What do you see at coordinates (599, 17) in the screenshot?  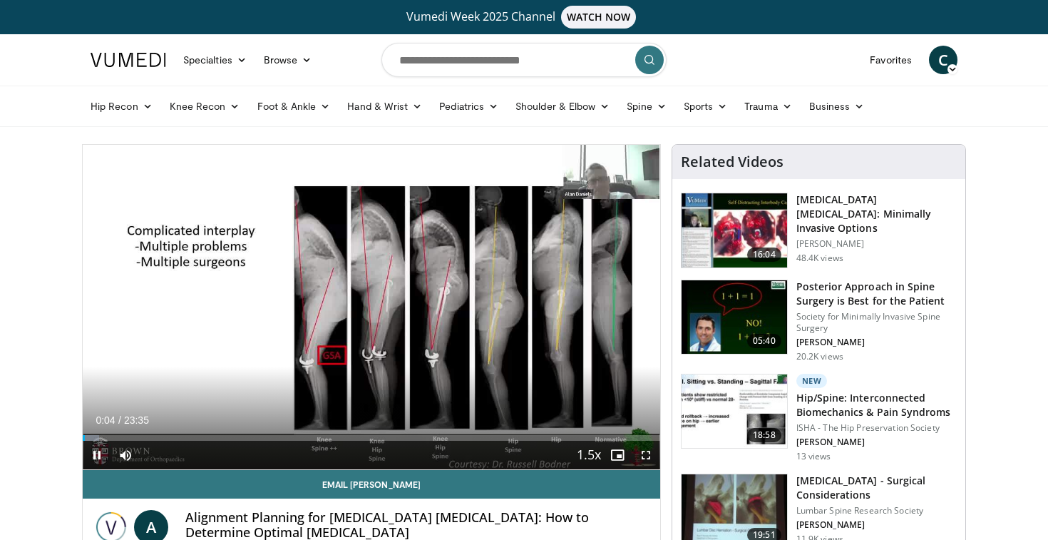 I see `span: WATCH NOW` at bounding box center [599, 17].